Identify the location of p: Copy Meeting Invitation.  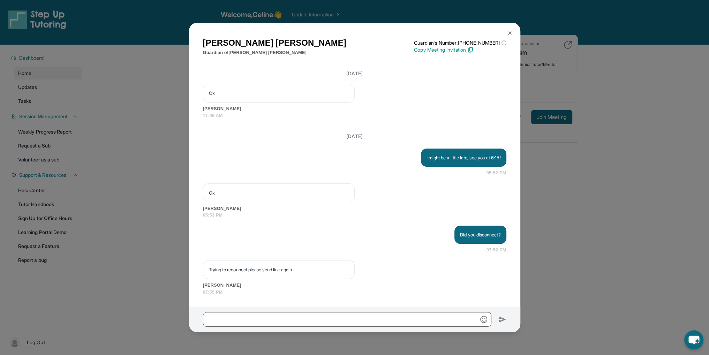
(460, 50).